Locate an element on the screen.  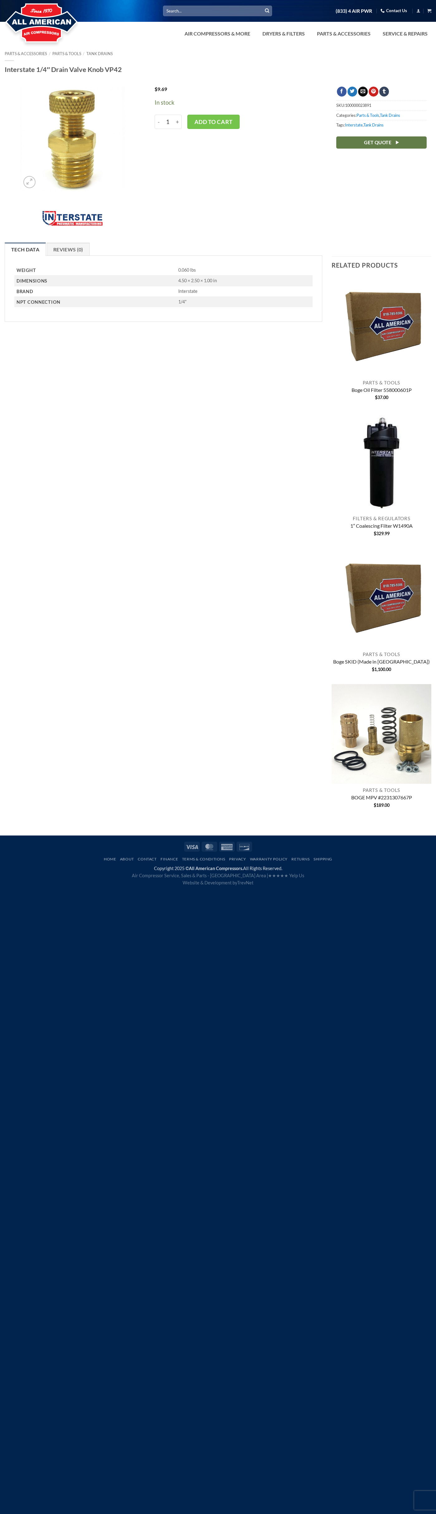
button: Add to cart is located at coordinates (213, 122).